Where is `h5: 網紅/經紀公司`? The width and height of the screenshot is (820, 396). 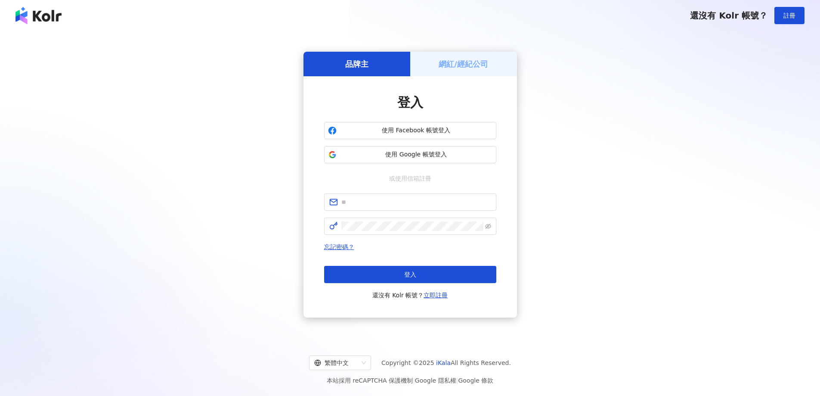 h5: 網紅/經紀公司 is located at coordinates (463, 64).